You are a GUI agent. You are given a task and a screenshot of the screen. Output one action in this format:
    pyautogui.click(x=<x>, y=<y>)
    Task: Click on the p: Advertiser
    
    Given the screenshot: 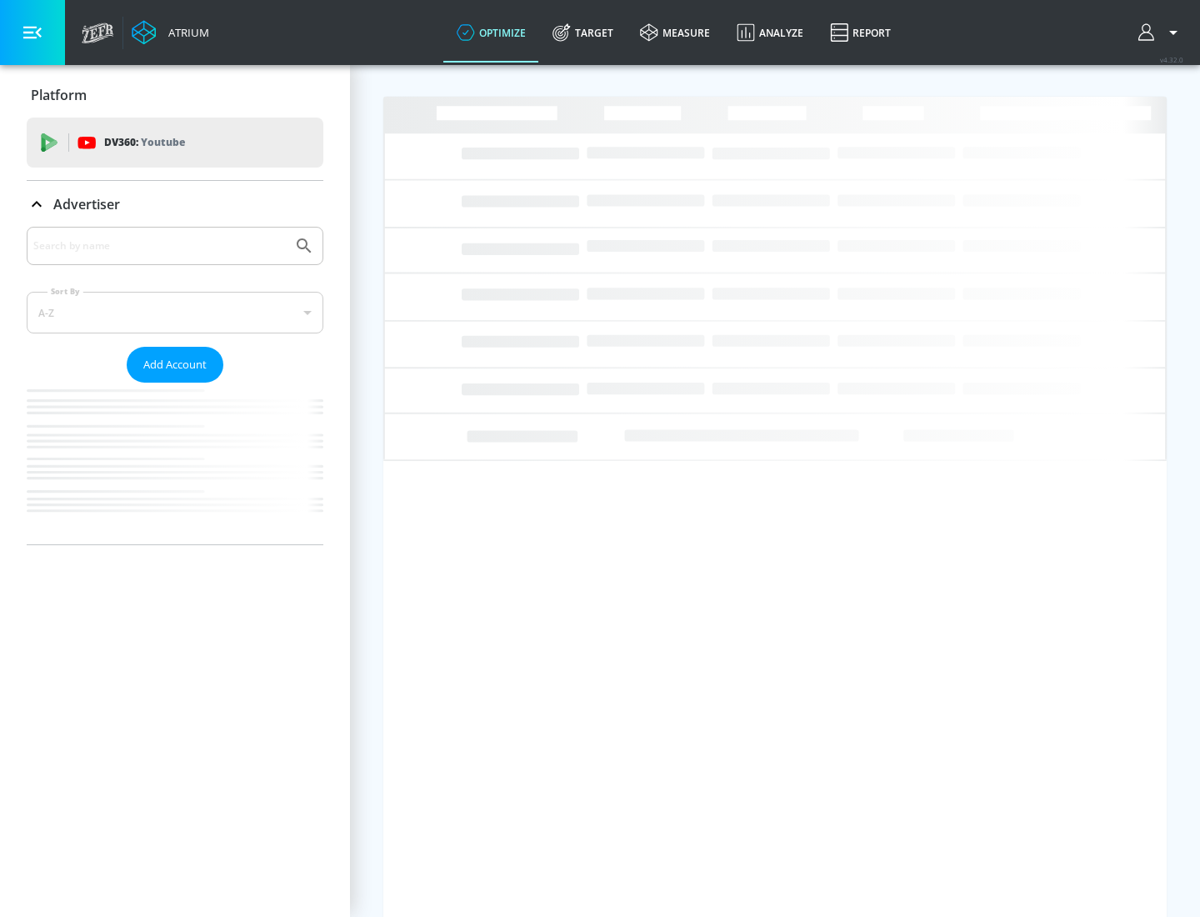 What is the action you would take?
    pyautogui.click(x=87, y=204)
    